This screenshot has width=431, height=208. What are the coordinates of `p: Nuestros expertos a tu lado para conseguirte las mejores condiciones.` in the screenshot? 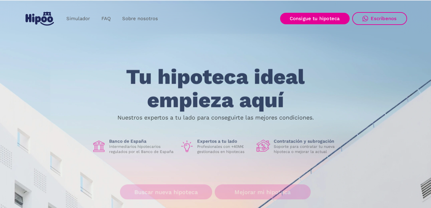 It's located at (216, 117).